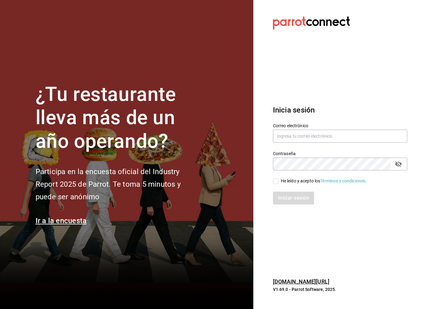 This screenshot has width=422, height=309. I want to click on h2: Participa en la encuesta oficial del Industry Report 2025 de Parrot. Te toma 5 minutos y puede se..., so click(118, 184).